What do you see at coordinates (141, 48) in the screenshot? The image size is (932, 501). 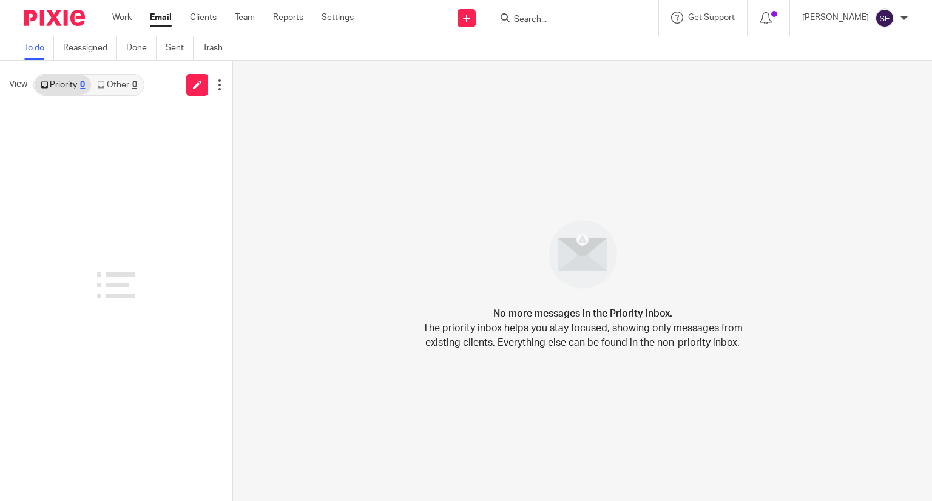 I see `a: Done` at bounding box center [141, 48].